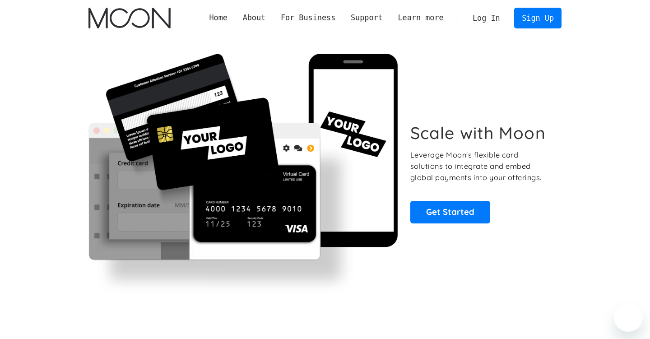  I want to click on a: Sign Up, so click(538, 18).